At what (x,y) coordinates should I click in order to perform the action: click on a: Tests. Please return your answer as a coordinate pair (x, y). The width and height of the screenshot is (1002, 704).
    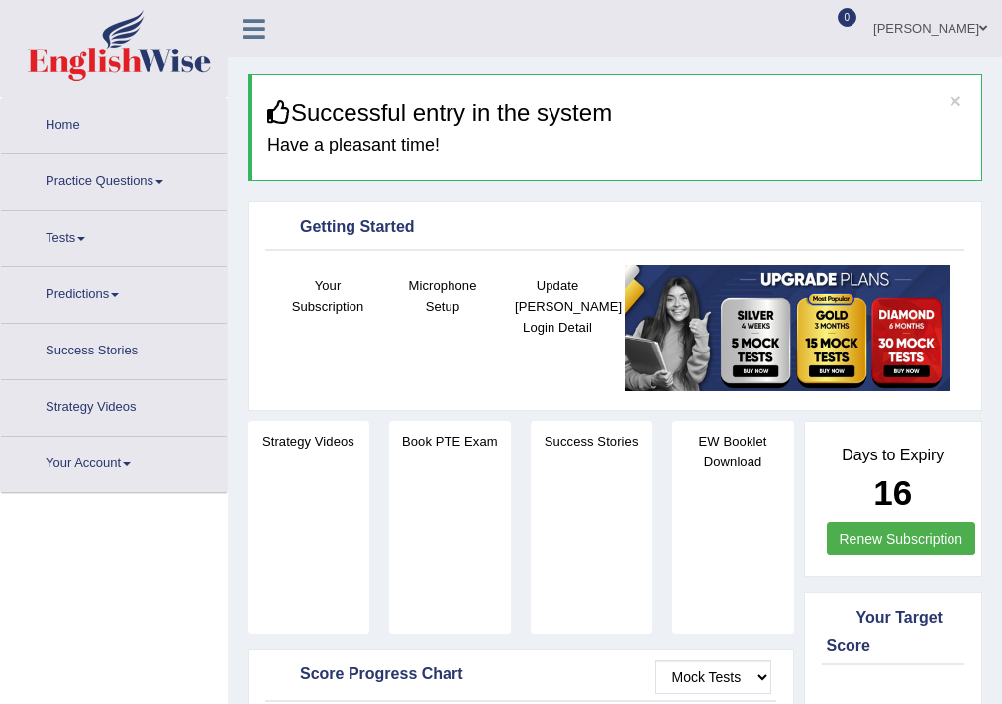
    Looking at the image, I should click on (114, 236).